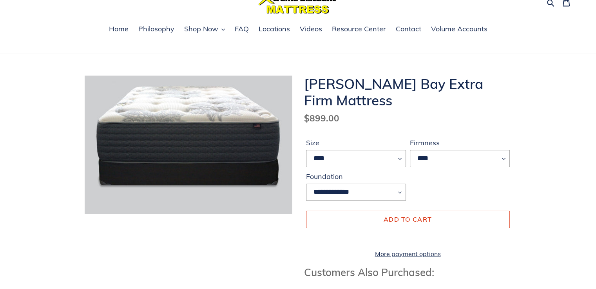 This screenshot has width=596, height=289. I want to click on span: FAQ, so click(242, 29).